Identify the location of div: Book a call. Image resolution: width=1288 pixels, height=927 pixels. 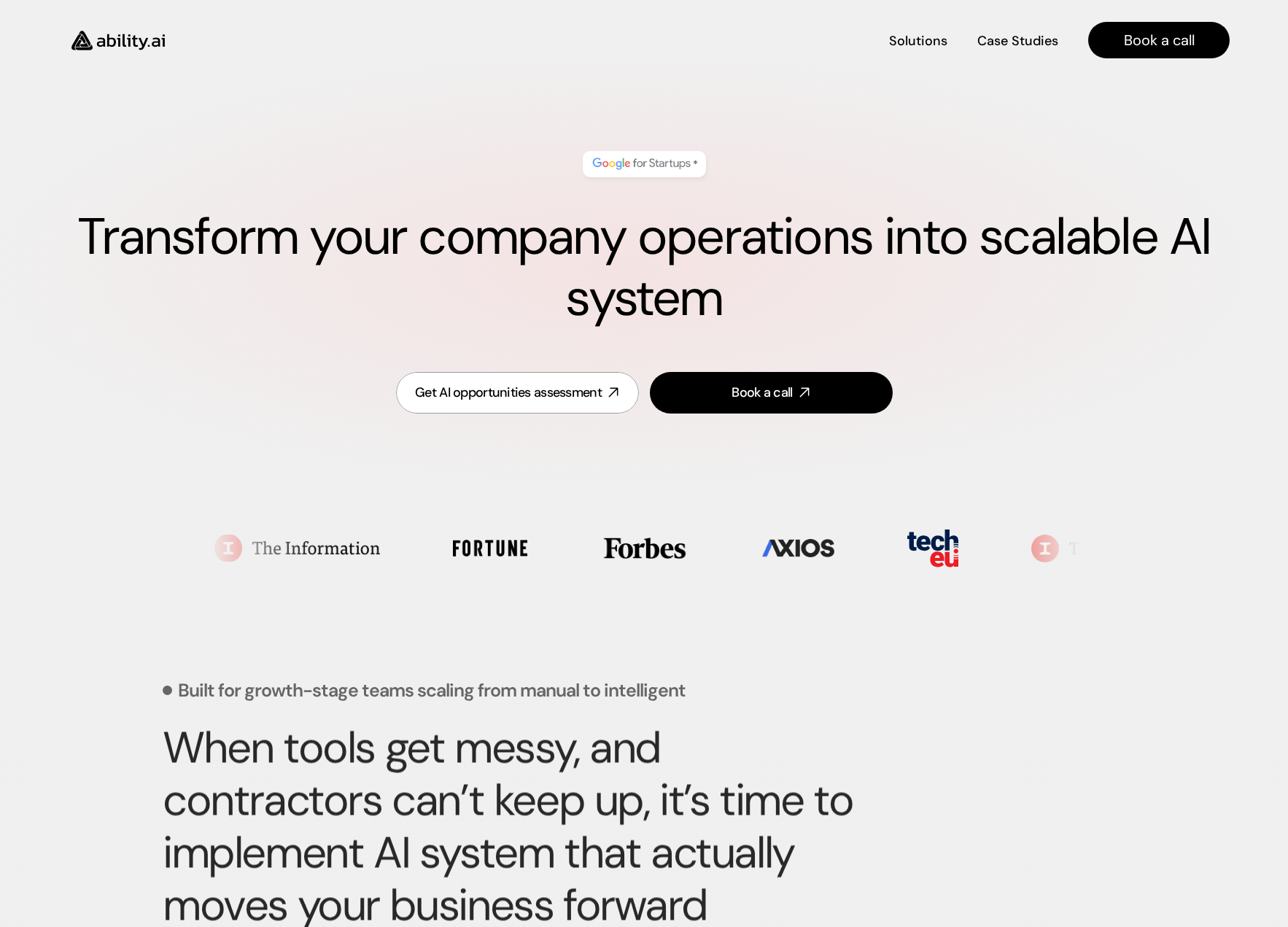
(762, 392).